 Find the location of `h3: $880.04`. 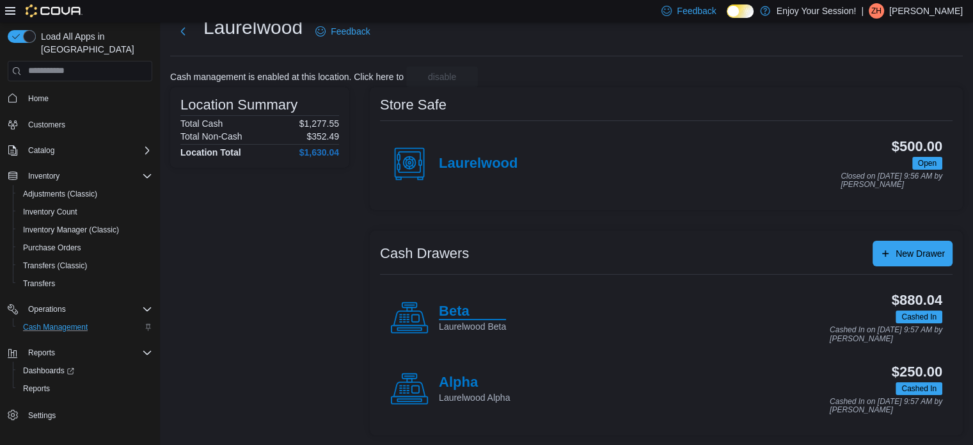

h3: $880.04 is located at coordinates (917, 300).